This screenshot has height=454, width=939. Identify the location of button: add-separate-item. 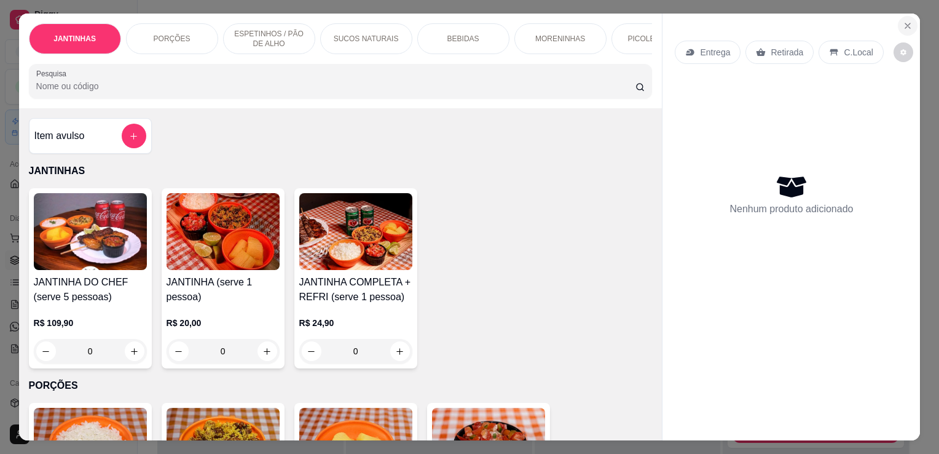
(134, 136).